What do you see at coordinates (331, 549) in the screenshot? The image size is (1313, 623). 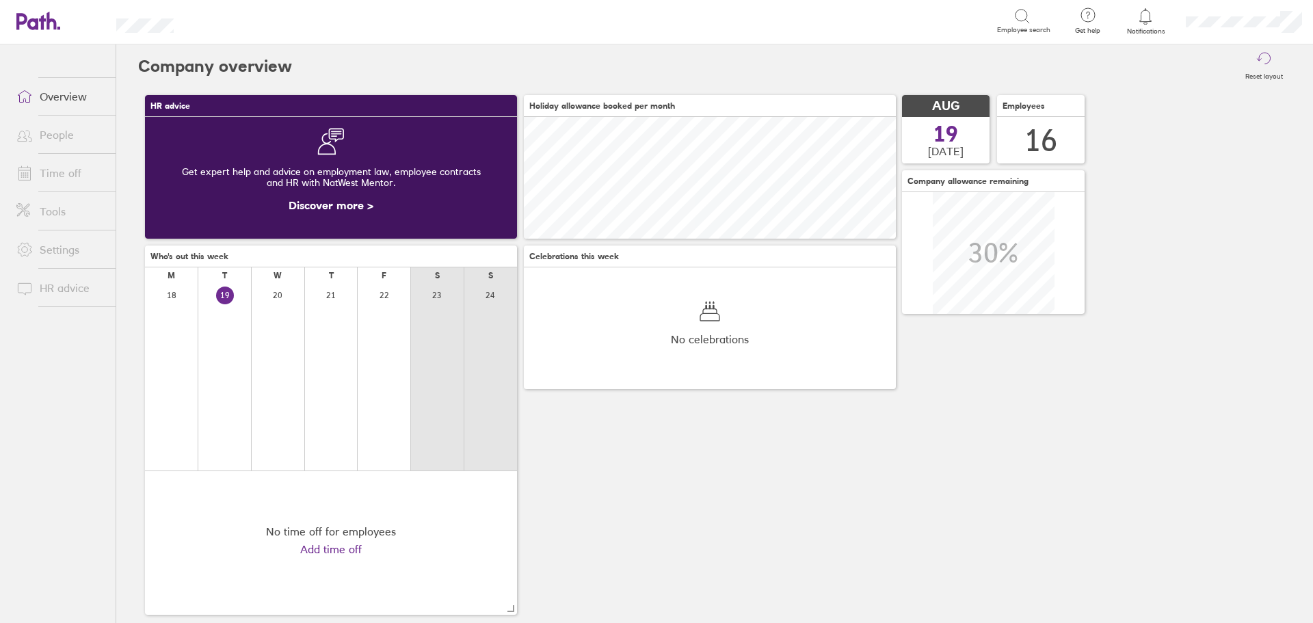 I see `a: Add time off` at bounding box center [331, 549].